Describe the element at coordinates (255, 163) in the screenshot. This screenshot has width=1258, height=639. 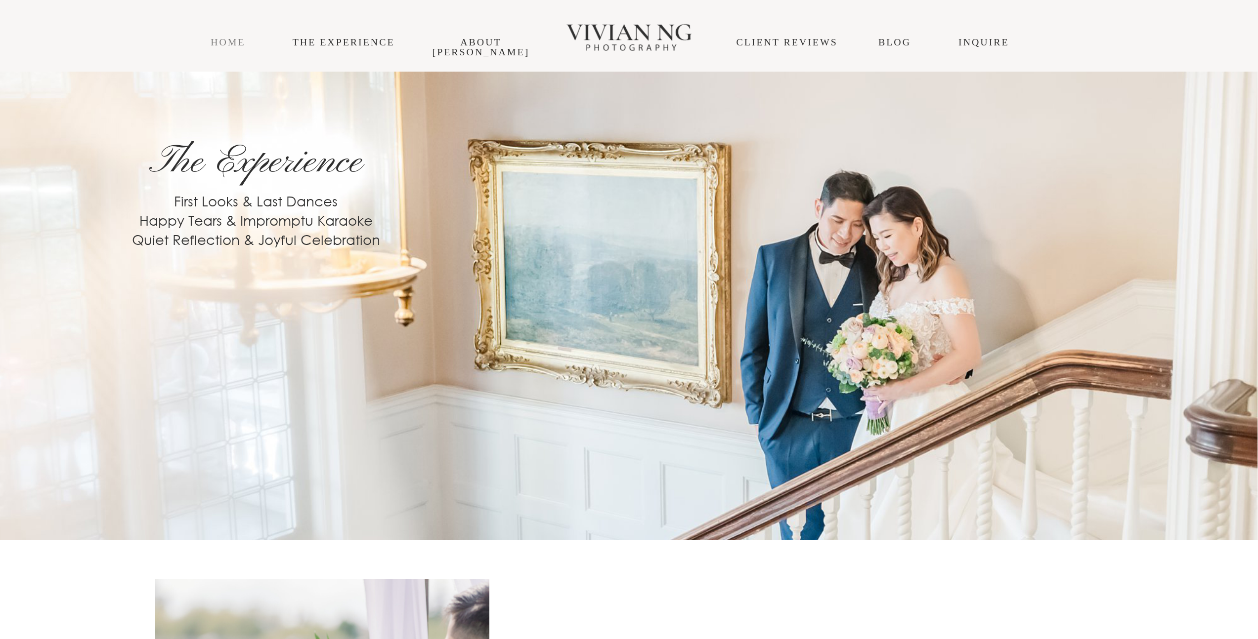
I see `span: The Experience` at that location.